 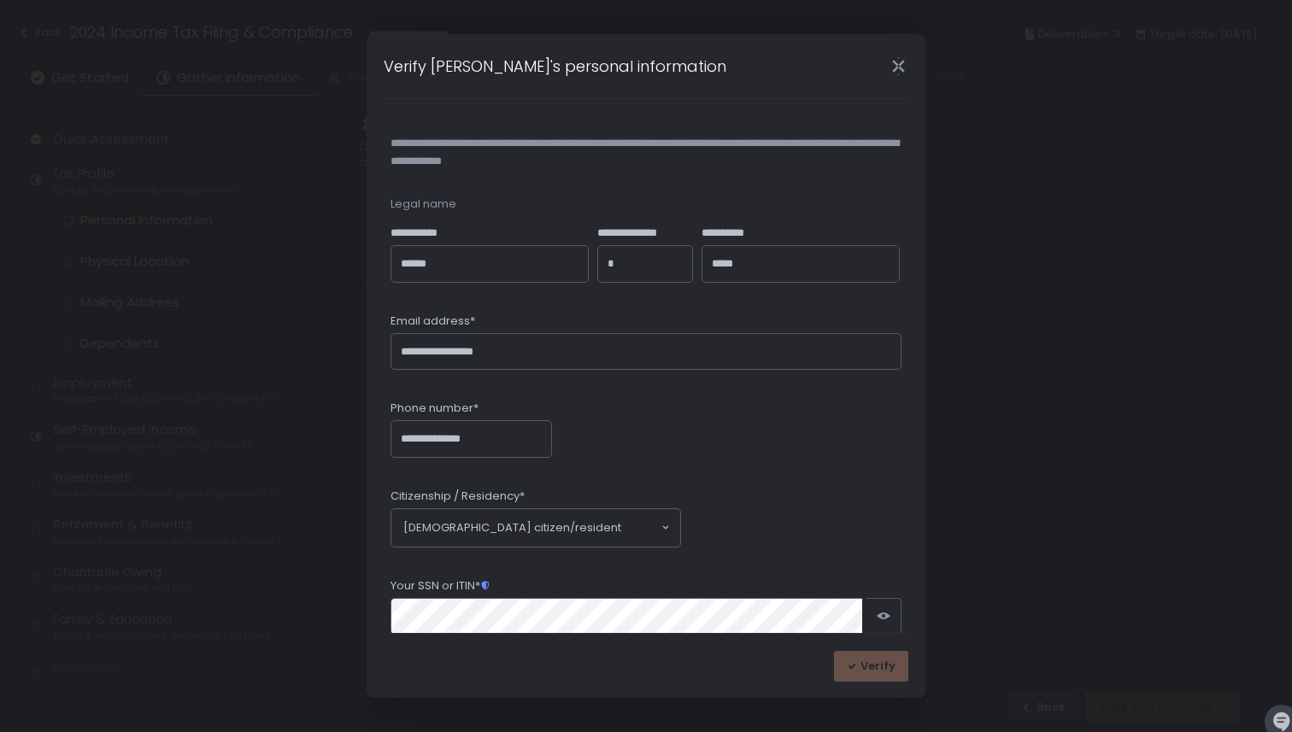 What do you see at coordinates (434, 408) in the screenshot?
I see `span: Phone number*` at bounding box center [434, 408].